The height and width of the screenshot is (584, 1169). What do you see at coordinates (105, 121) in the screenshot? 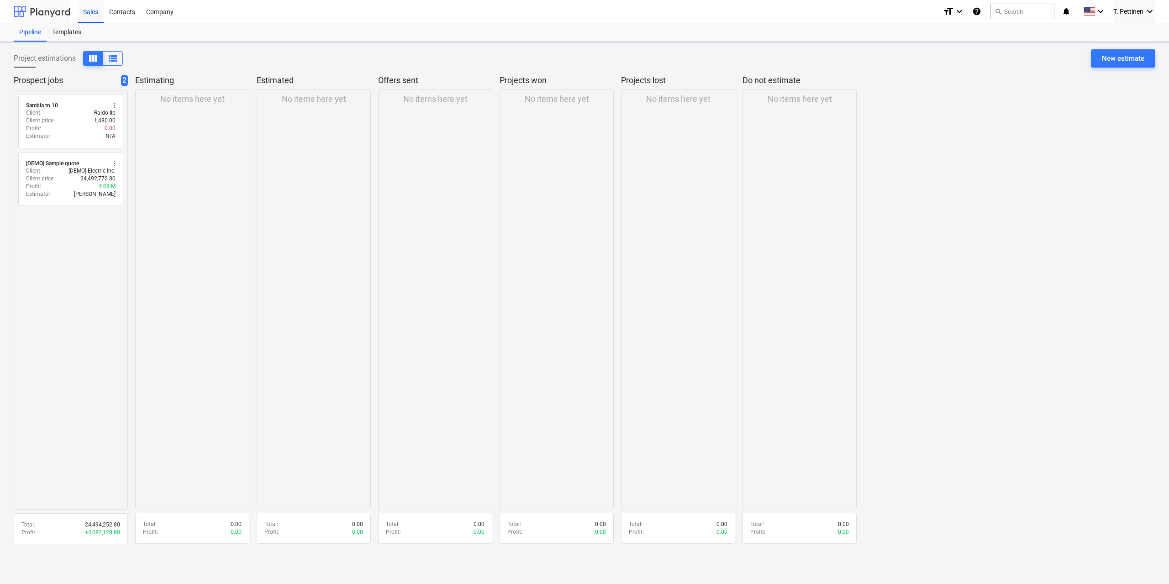
I see `p: 1,480.00` at bounding box center [105, 121].